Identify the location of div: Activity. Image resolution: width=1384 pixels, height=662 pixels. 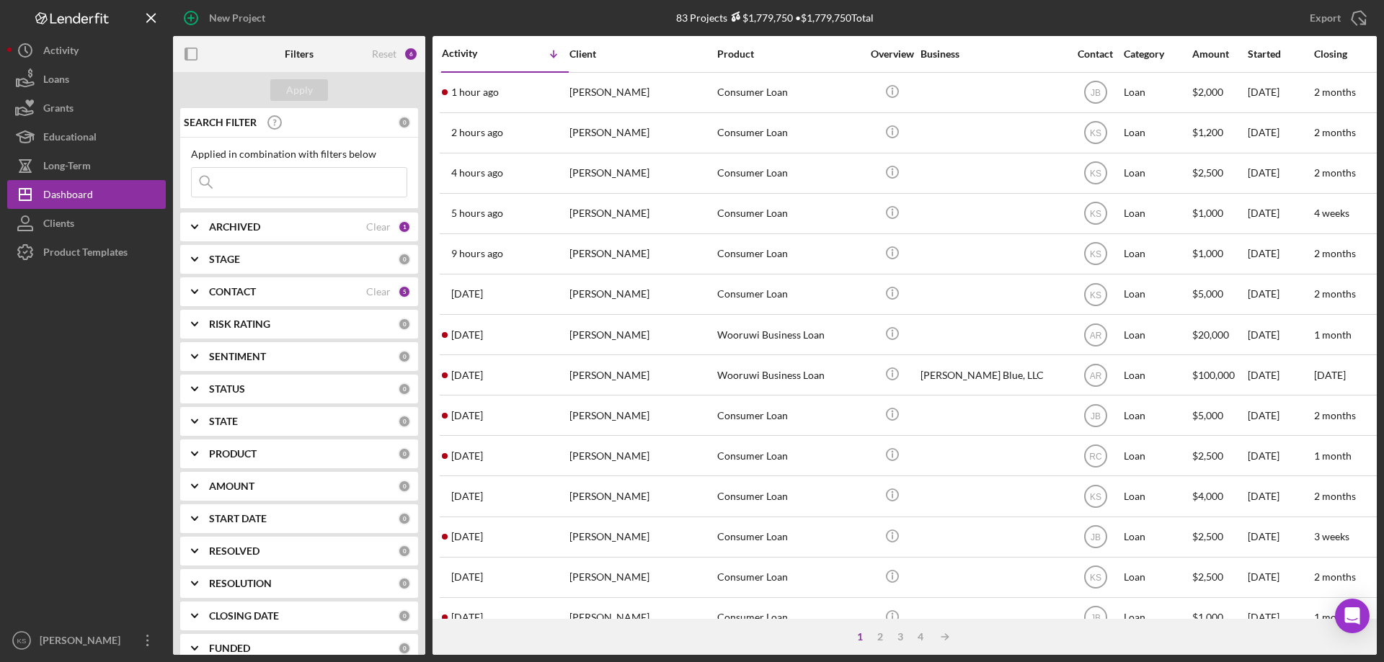
(61, 52).